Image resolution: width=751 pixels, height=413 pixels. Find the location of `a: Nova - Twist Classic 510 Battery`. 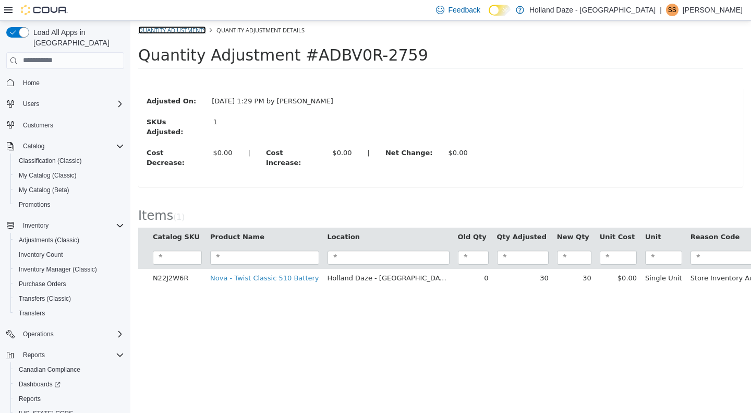

a: Nova - Twist Classic 510 Battery is located at coordinates (134, 257).